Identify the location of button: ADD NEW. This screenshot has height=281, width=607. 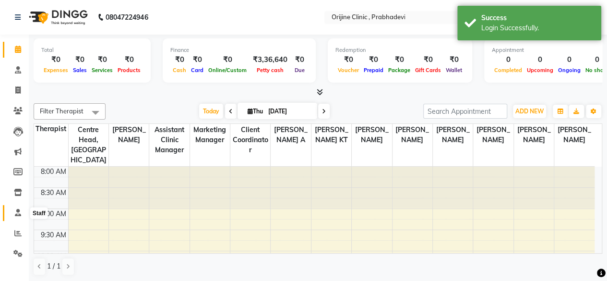
(529, 111).